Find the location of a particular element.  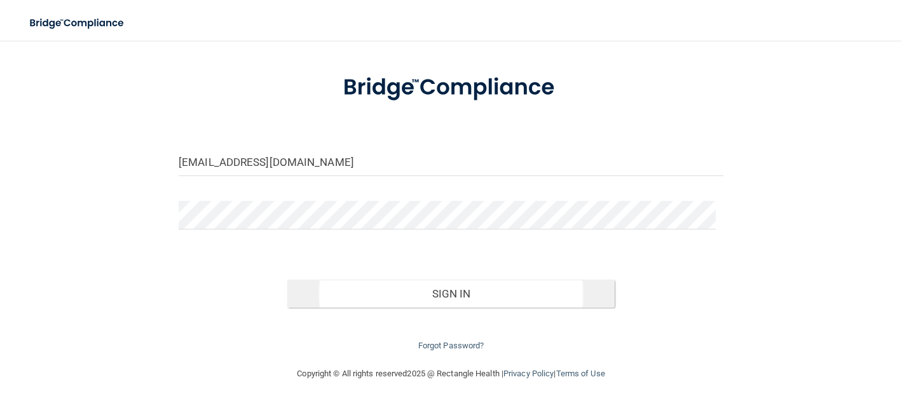

a: Forgot Password? is located at coordinates (451, 345).